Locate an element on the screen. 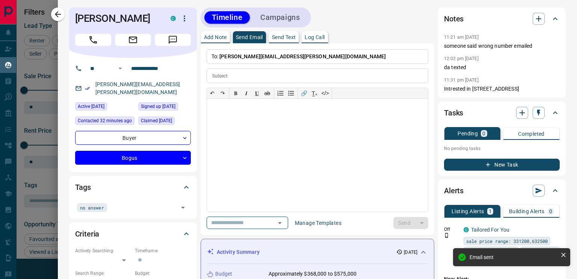 The height and width of the screenshot is (279, 577). button: 𝑰 is located at coordinates (246, 93).